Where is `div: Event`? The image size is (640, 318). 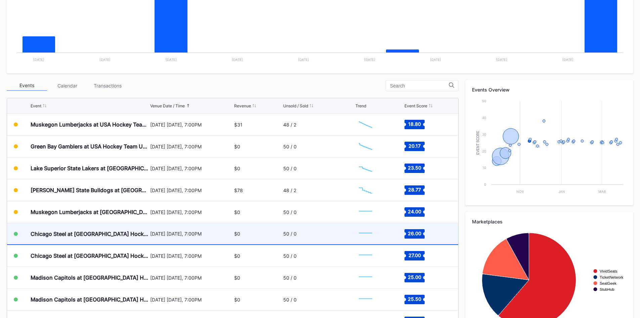
div: Event is located at coordinates (36, 106).